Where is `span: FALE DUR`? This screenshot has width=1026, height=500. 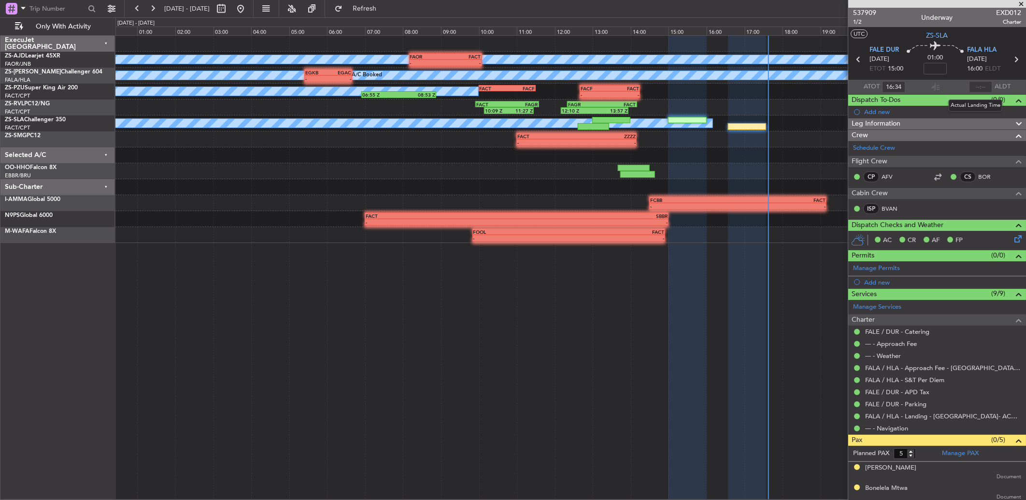
span: FALE DUR is located at coordinates (884, 50).